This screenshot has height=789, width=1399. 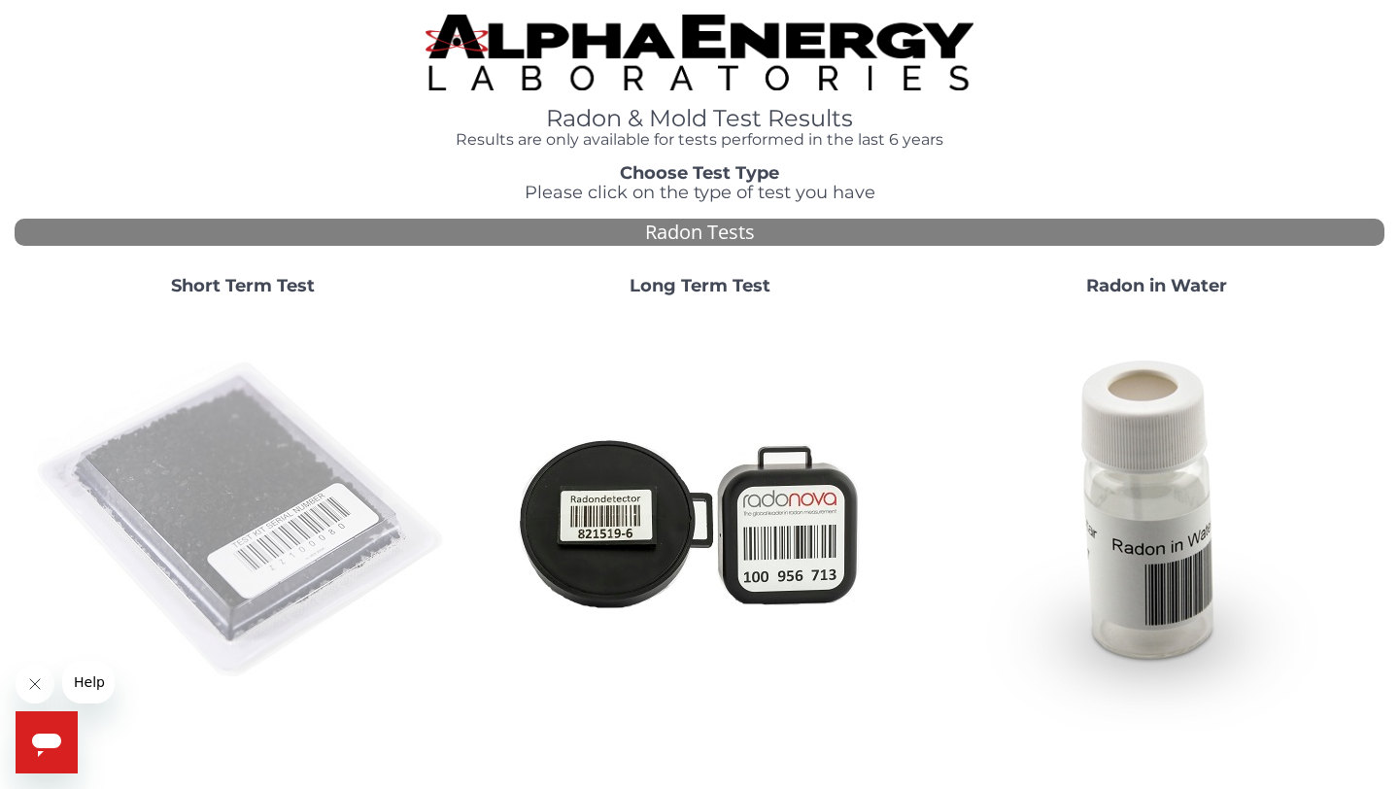 I want to click on img: ShortTerm.jpg, so click(x=243, y=521).